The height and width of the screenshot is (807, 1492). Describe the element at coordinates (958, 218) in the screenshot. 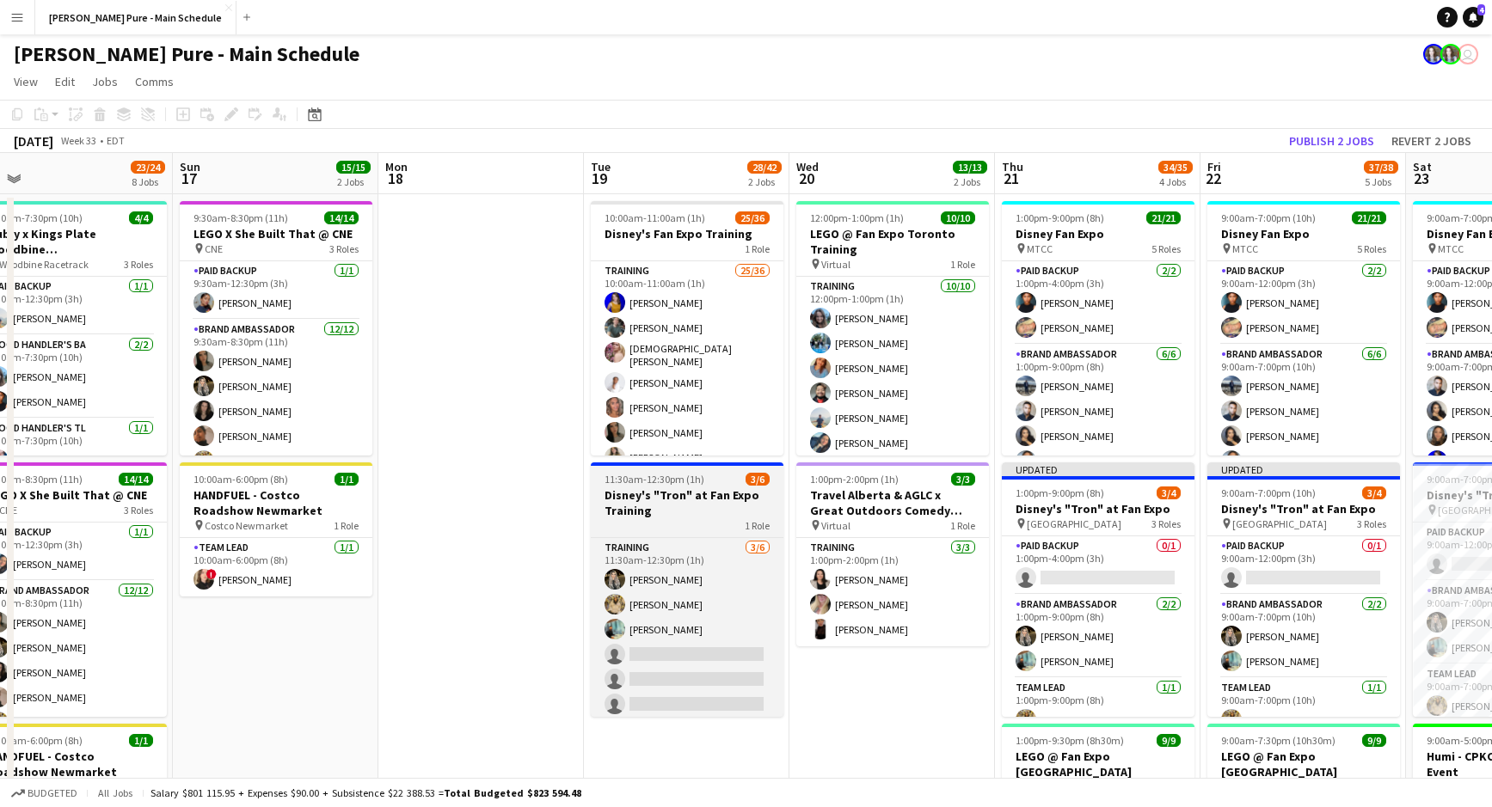

I see `span: 10/10` at that location.